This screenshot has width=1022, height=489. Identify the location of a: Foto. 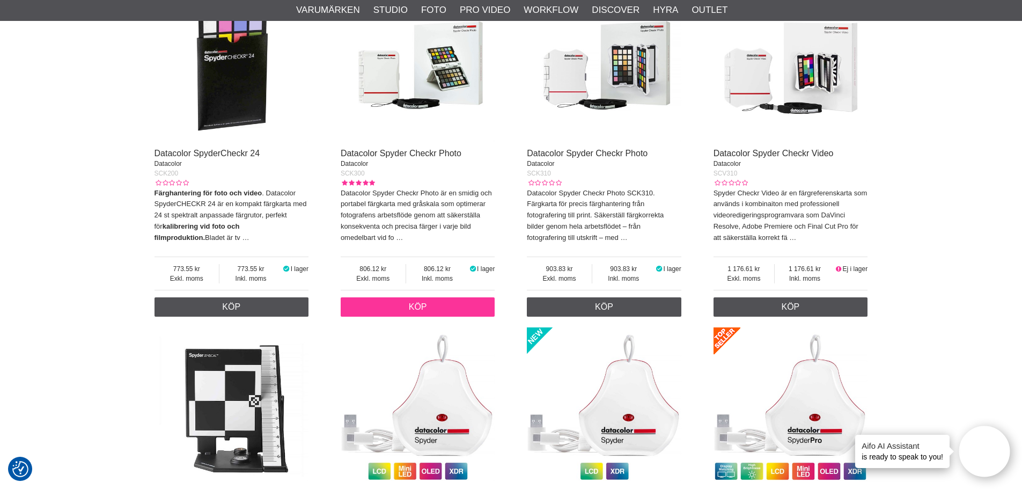
(433, 10).